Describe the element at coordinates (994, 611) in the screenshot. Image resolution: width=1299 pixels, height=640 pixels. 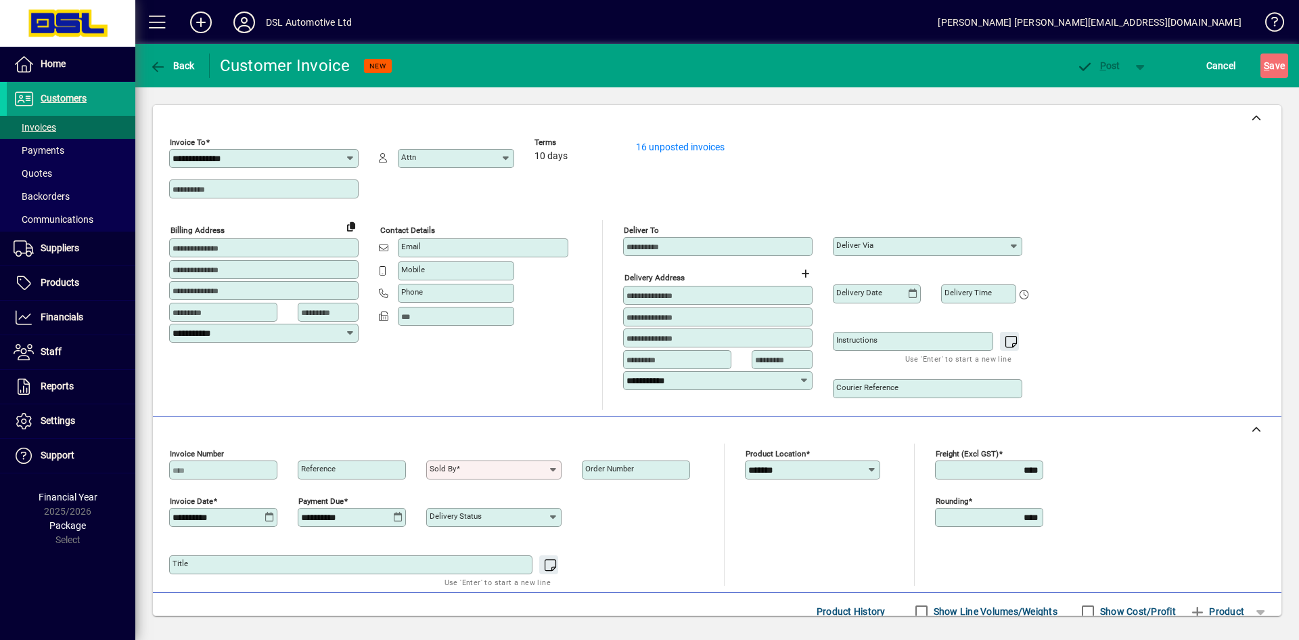
I see `label: Show Line Volumes/Weights` at that location.